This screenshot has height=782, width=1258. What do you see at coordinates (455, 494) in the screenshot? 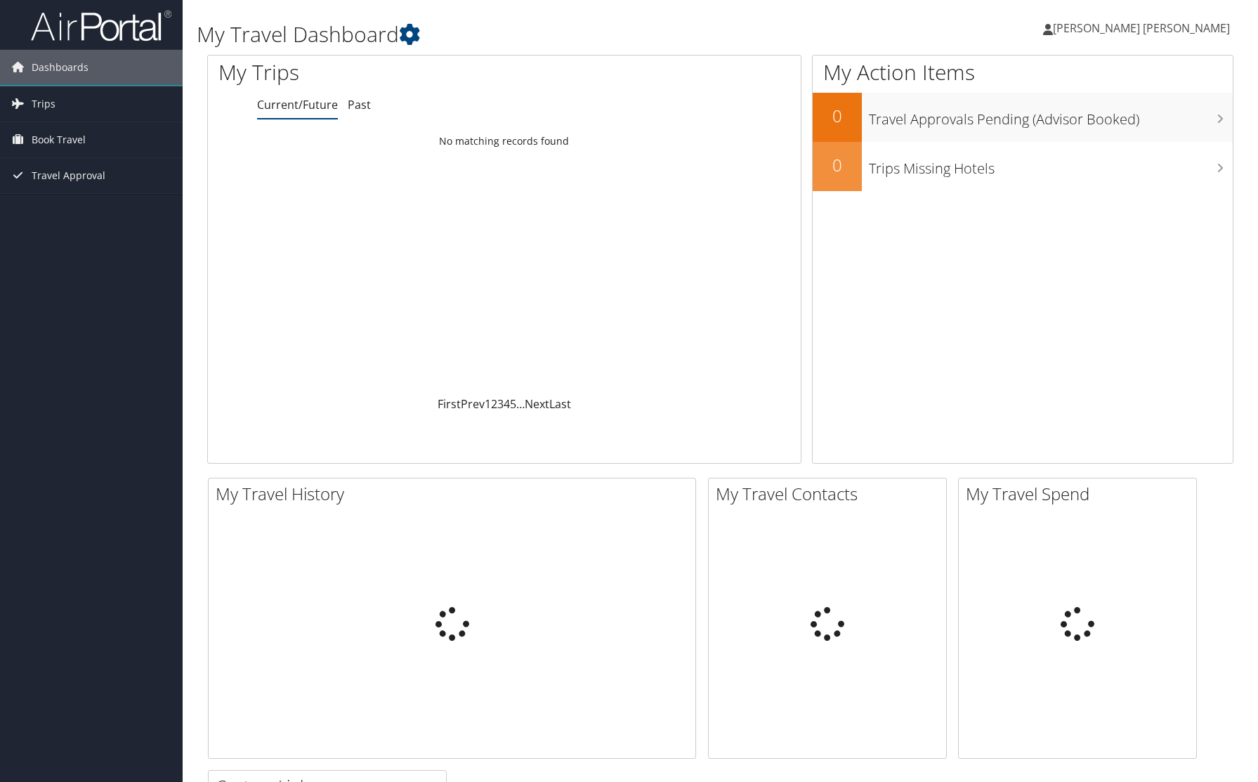
I see `h2: My Travel History` at bounding box center [455, 494].